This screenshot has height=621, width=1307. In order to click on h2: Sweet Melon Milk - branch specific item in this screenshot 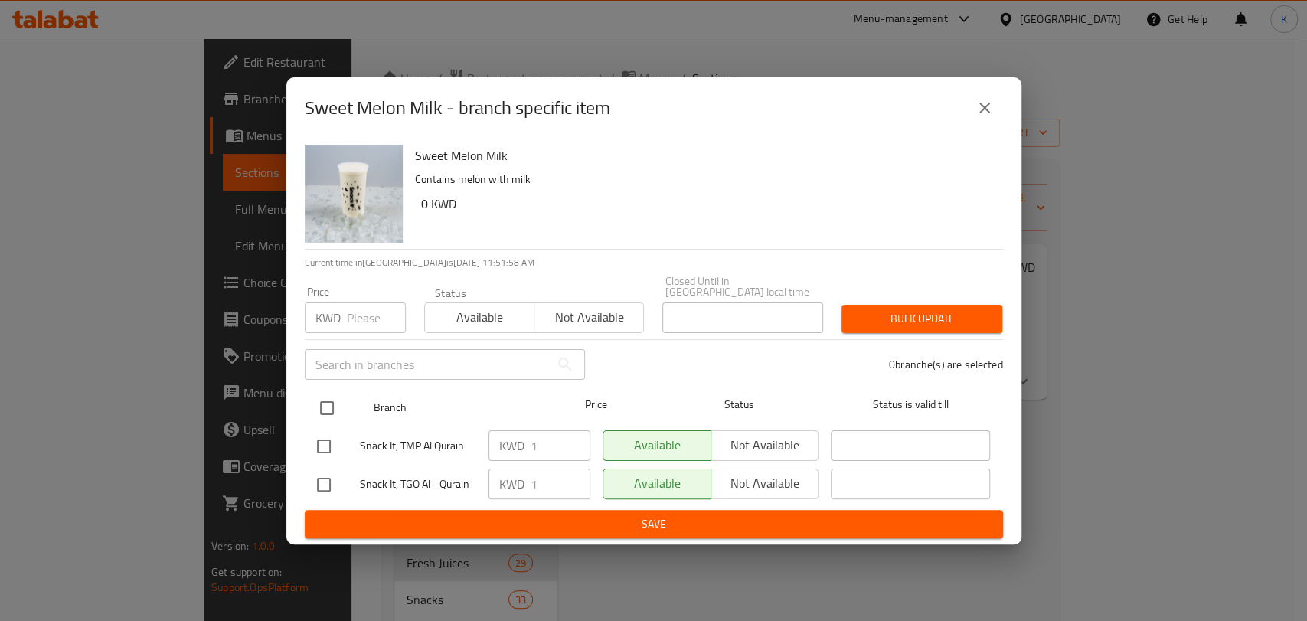, I will do `click(457, 108)`.